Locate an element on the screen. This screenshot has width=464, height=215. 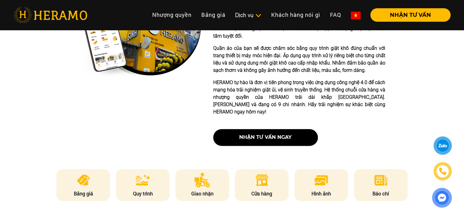
a: NHẬN TƯ VẤN is located at coordinates (408, 15).